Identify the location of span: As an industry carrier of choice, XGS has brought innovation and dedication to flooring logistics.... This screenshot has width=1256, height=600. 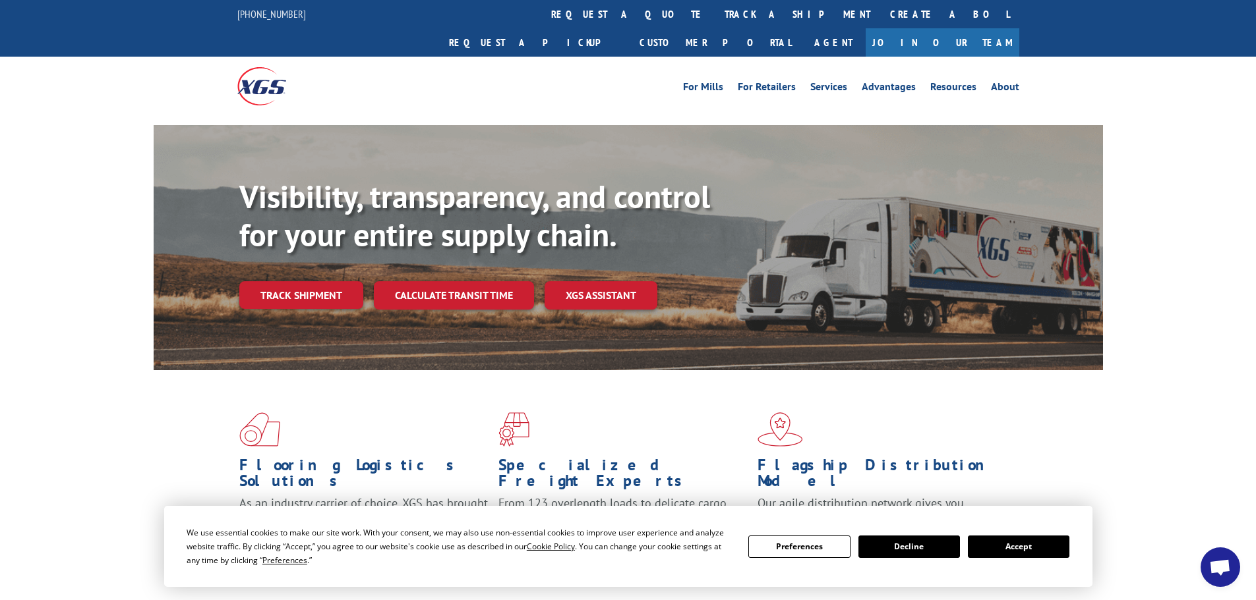
(363, 519).